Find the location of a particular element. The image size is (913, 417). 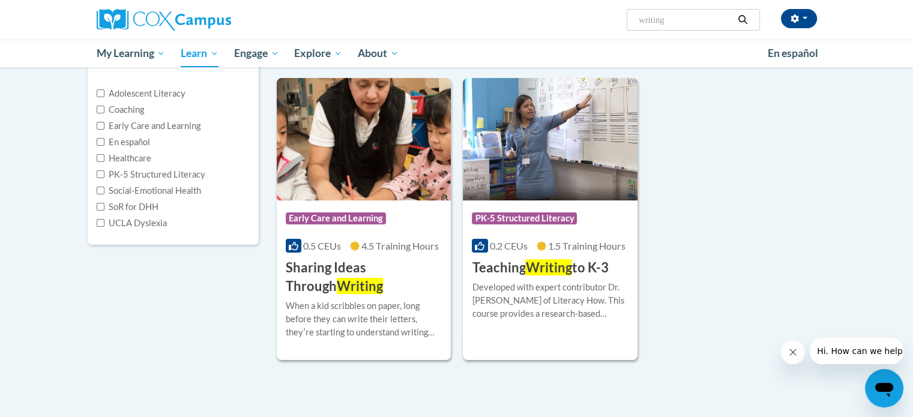

a: Course LogoPK-5 Structured Literacy0.2 CEUs1.5 Training Hours TeachingWritingto K-3Developed with... is located at coordinates (550, 219).